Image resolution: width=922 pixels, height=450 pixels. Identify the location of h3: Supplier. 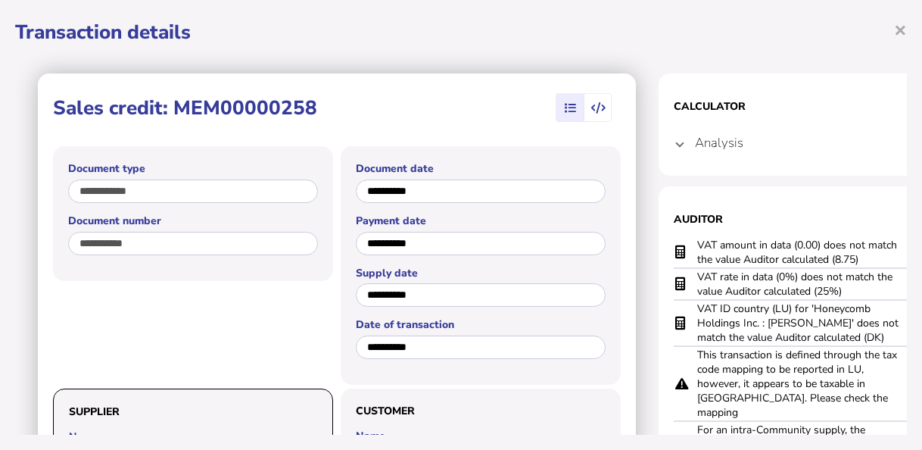
(193, 411).